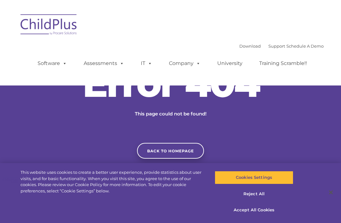  I want to click on a: University, so click(230, 63).